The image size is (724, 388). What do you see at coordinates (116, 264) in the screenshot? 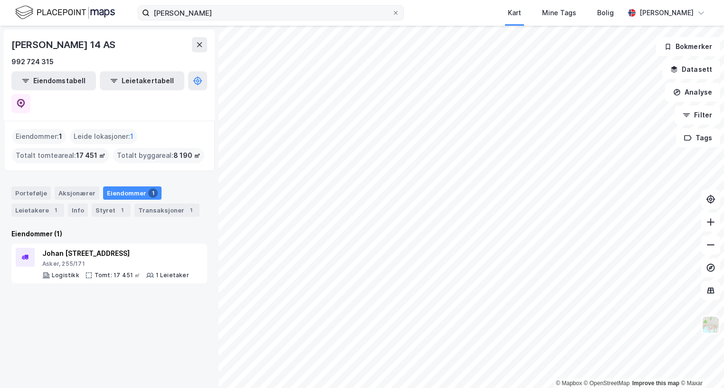
I see `div: Asker, 255/171` at bounding box center [116, 264].